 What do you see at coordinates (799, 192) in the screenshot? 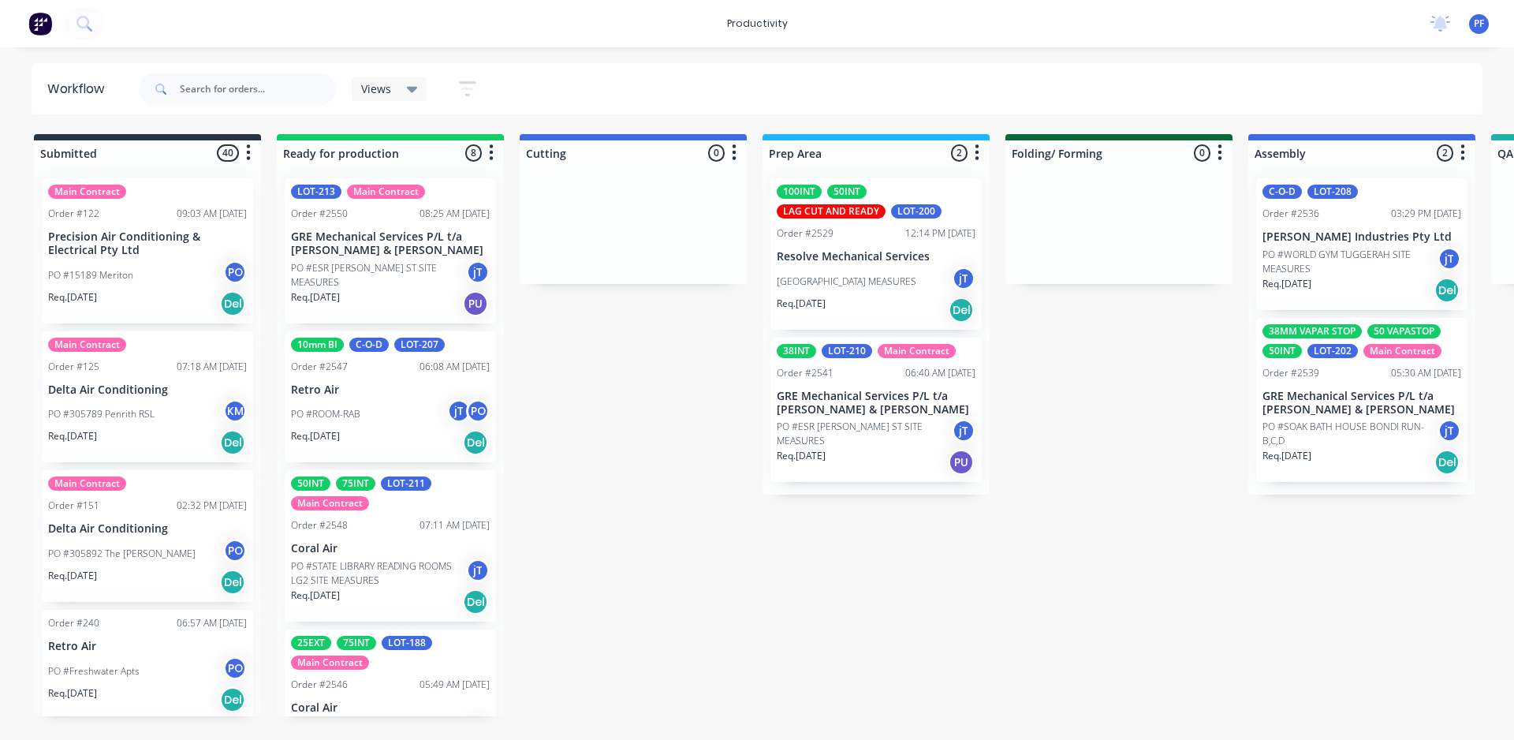
I see `div: 100INT` at bounding box center [799, 192].